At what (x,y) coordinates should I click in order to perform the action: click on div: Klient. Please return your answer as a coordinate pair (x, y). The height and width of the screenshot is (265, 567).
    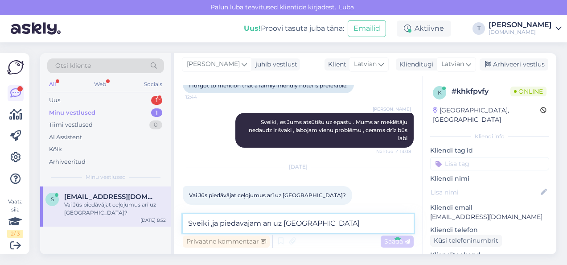
    Looking at the image, I should click on (335, 64).